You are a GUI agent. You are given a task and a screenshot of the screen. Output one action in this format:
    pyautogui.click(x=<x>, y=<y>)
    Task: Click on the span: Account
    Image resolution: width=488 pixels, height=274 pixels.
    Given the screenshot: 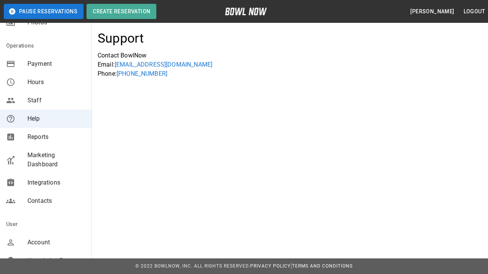 What is the action you would take?
    pyautogui.click(x=56, y=243)
    